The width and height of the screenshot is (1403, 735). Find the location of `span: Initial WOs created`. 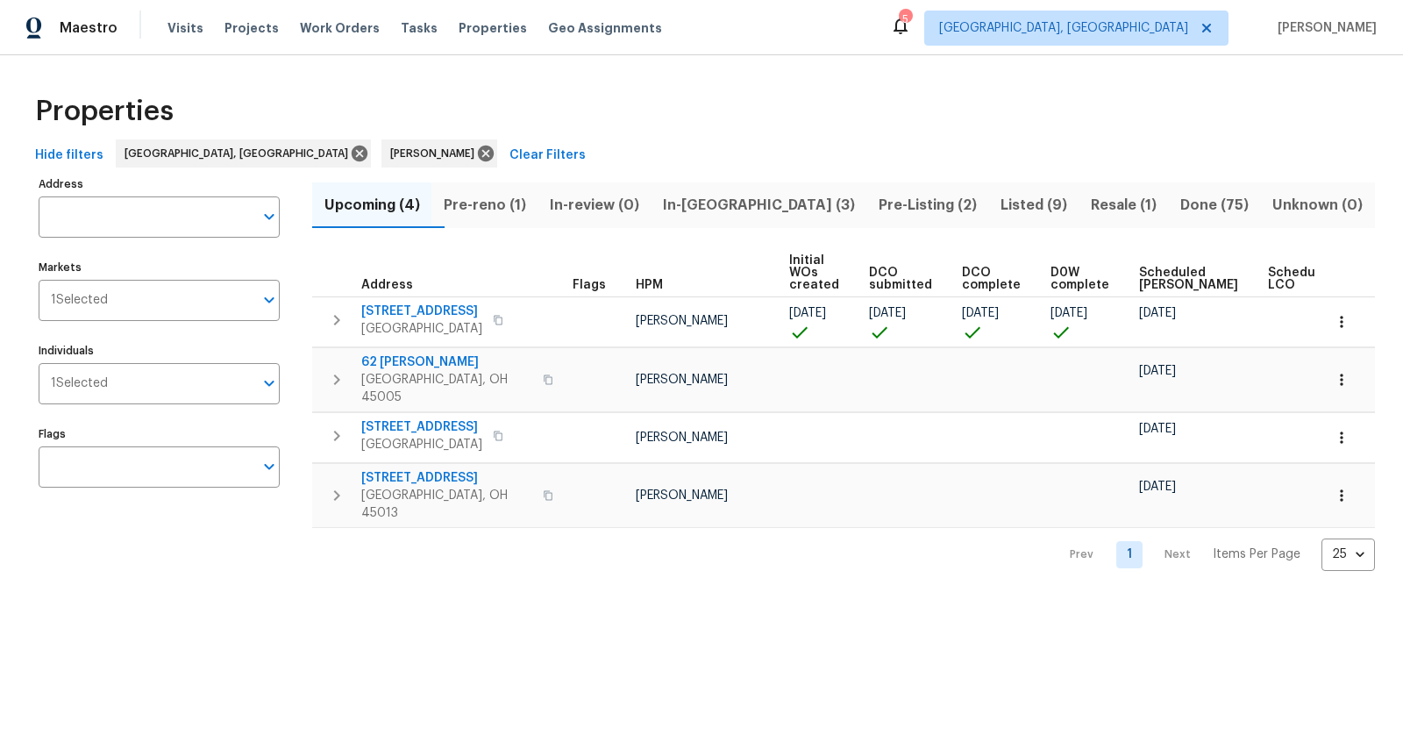

span: Initial WOs created is located at coordinates (814, 273).